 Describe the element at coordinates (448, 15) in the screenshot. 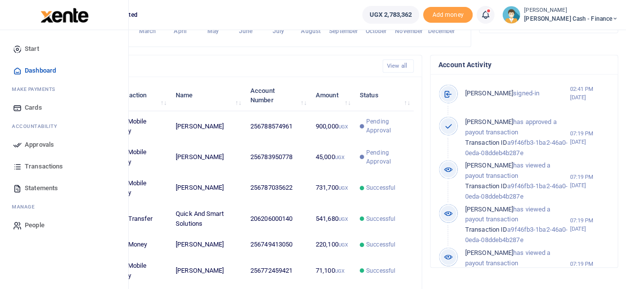

I see `li: Toup your wallet` at that location.